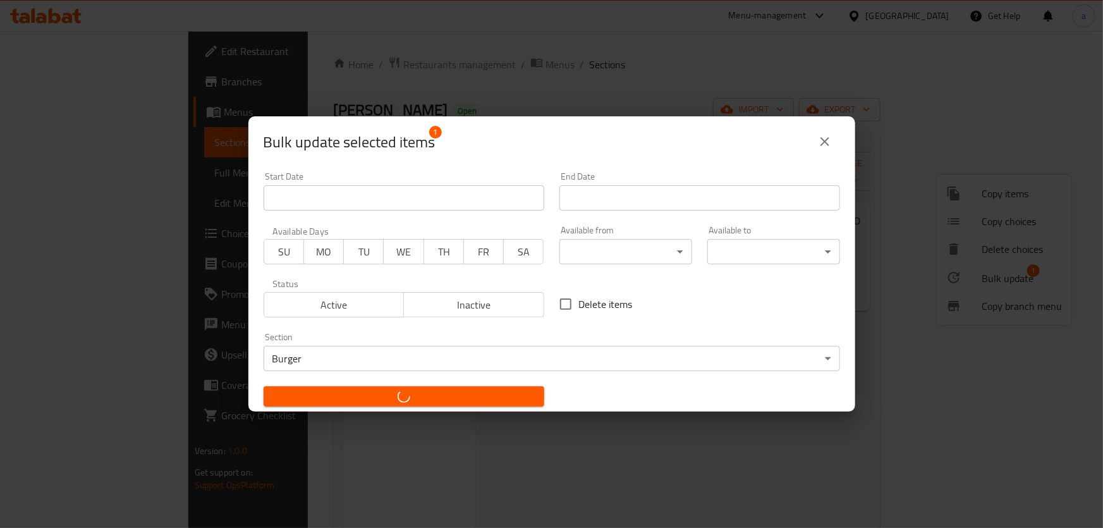  I want to click on button: SA, so click(523, 252).